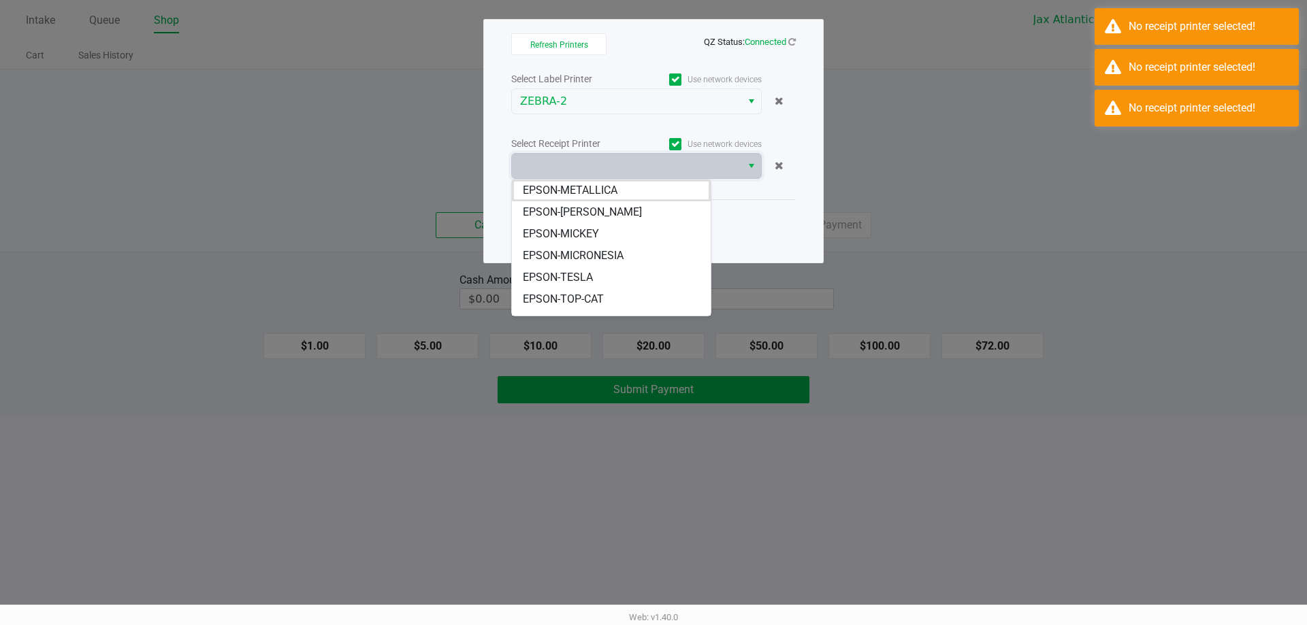 The image size is (1307, 625). What do you see at coordinates (749, 42) in the screenshot?
I see `span: QZ Status:` at bounding box center [749, 42].